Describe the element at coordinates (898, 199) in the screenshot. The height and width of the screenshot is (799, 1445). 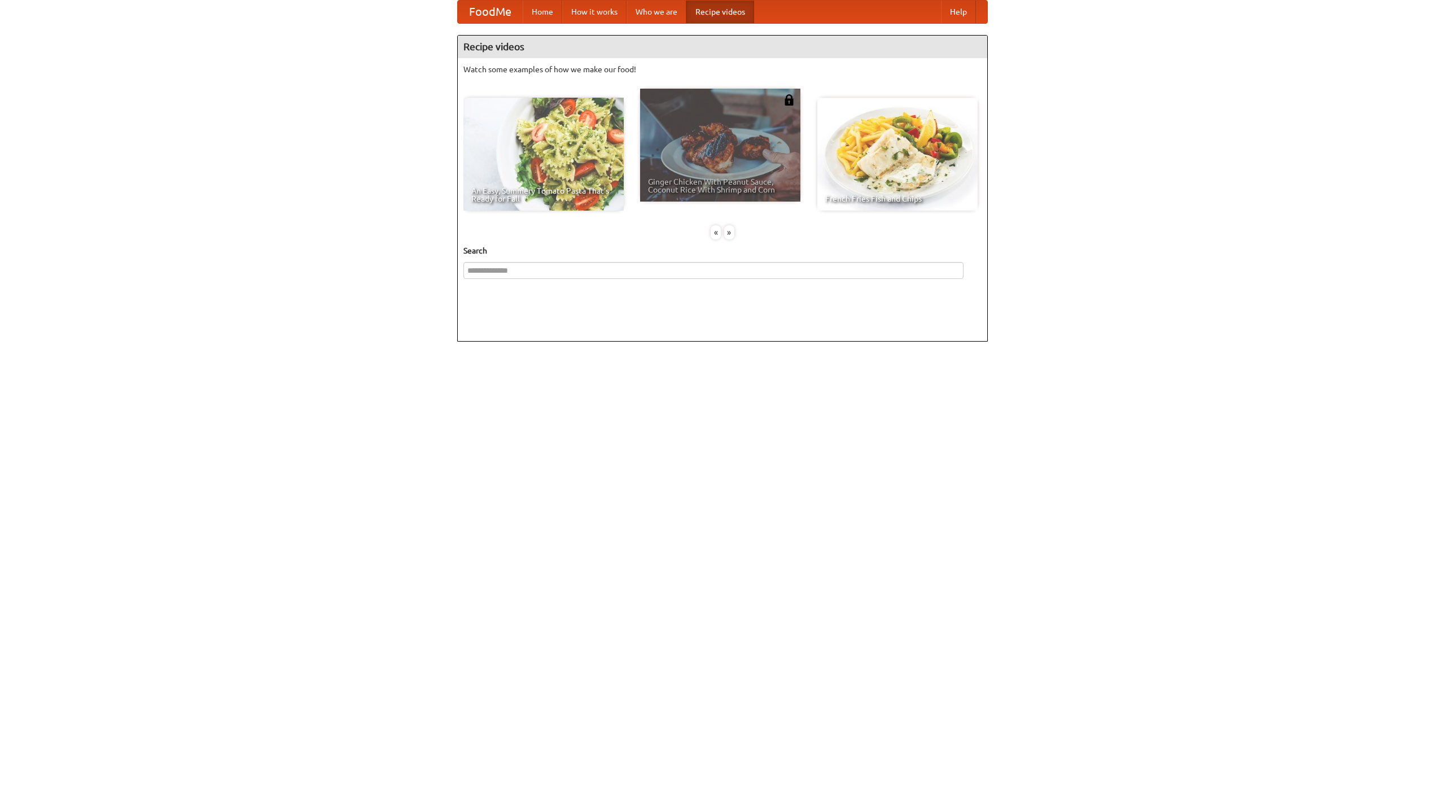
I see `span: French Fries Fish and Chips` at that location.